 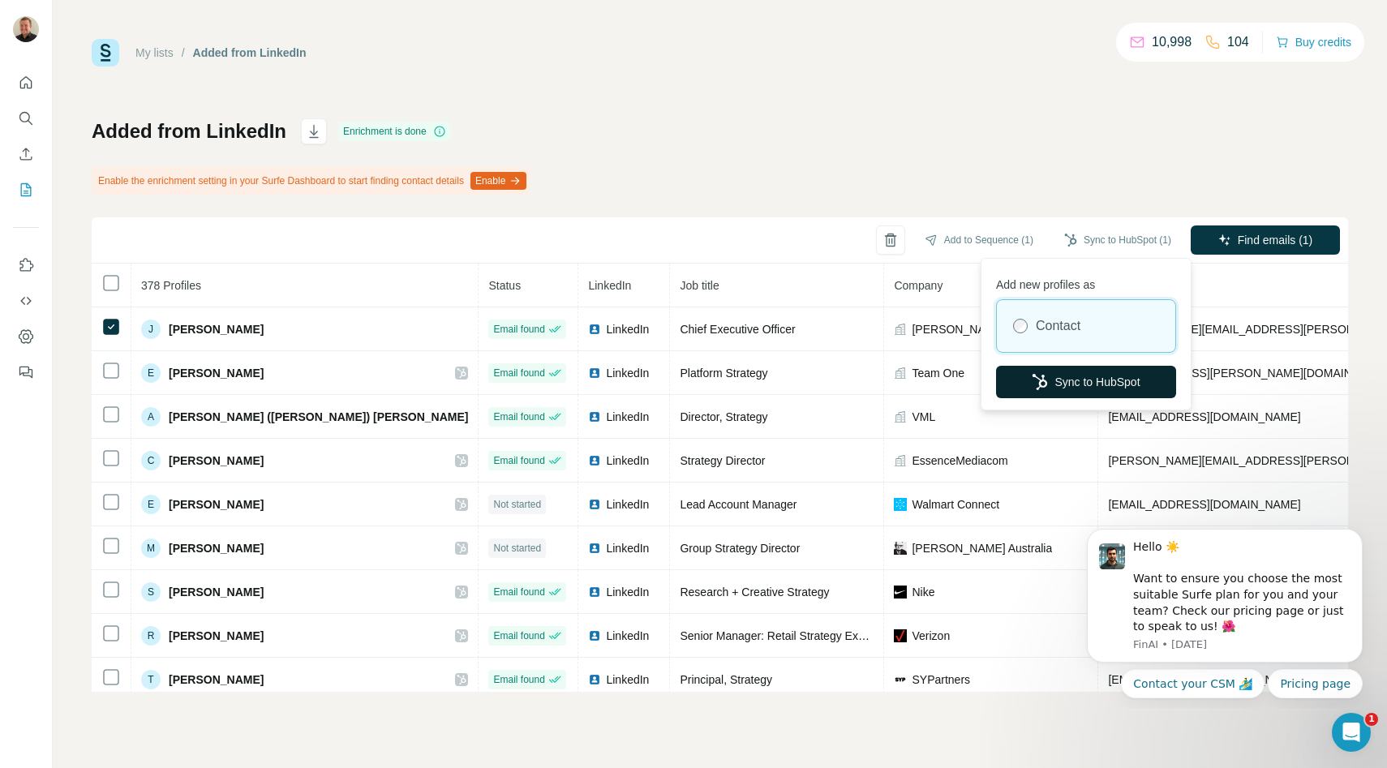 What do you see at coordinates (179, 73) in the screenshot?
I see `div: Message content` at bounding box center [179, 73].